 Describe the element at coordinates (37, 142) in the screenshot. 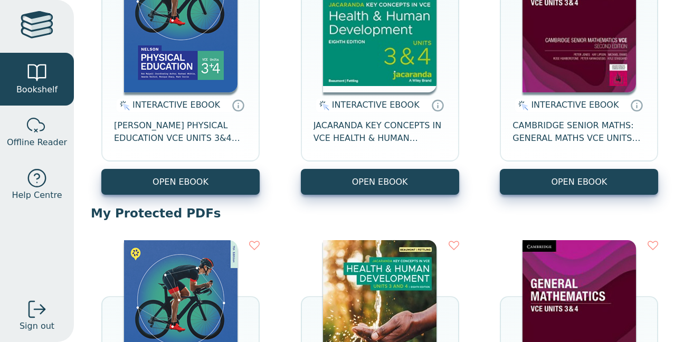

I see `span: Offline Reader` at that location.